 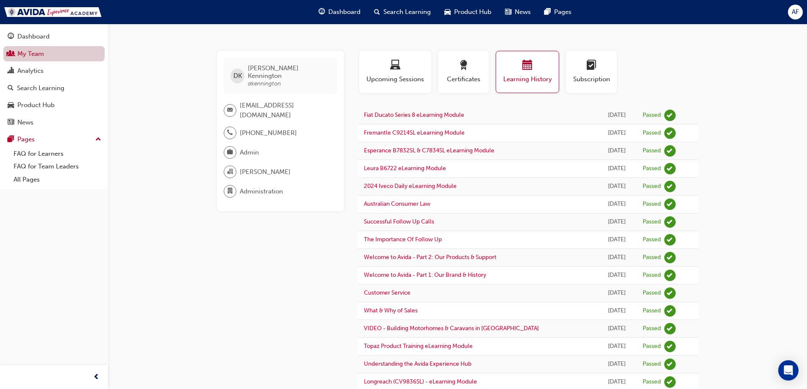 What do you see at coordinates (527, 79) in the screenshot?
I see `span: Learning History` at bounding box center [527, 79].